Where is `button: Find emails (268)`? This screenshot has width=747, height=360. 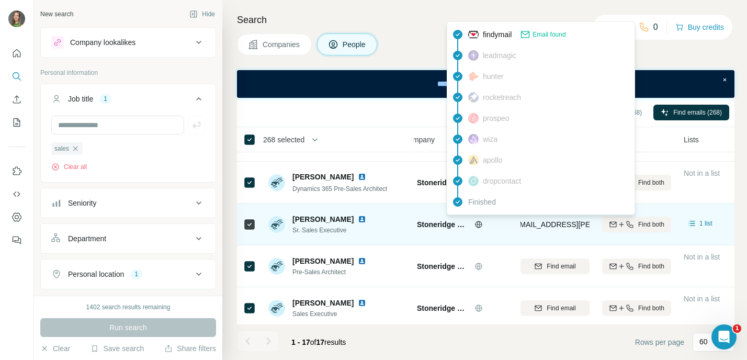
button: Find emails (268) is located at coordinates (691, 112).